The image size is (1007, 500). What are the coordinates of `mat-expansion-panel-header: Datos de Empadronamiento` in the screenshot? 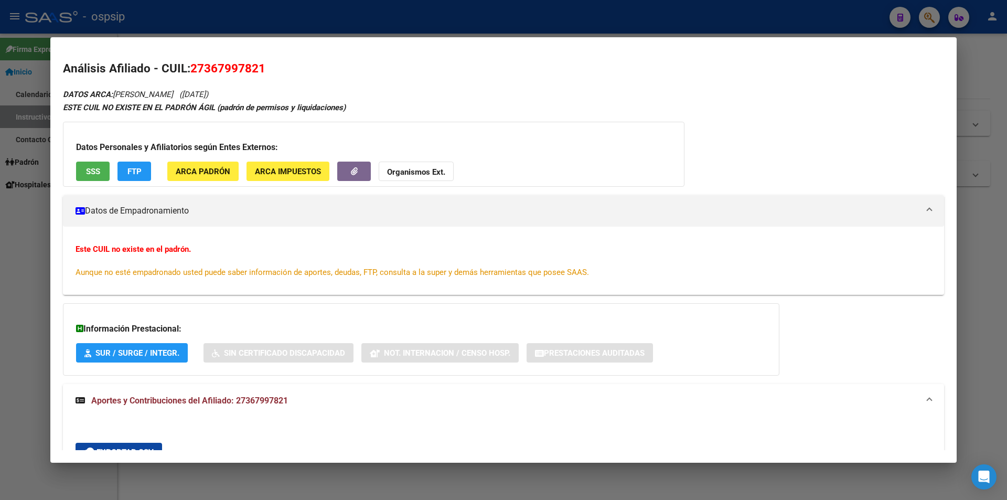 It's located at (503, 211).